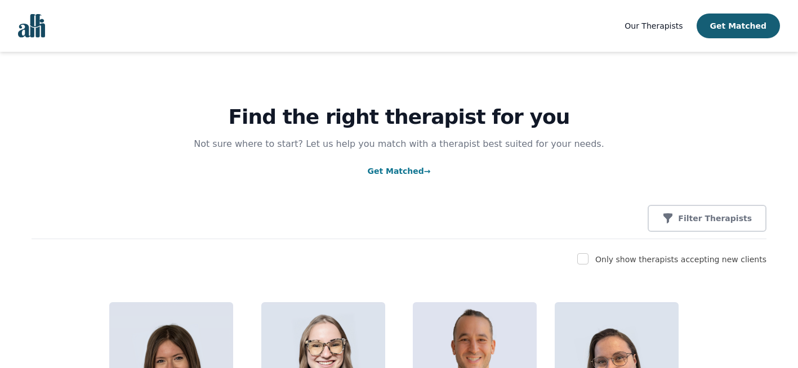 This screenshot has width=798, height=368. I want to click on h1: Find the right therapist for you, so click(399, 117).